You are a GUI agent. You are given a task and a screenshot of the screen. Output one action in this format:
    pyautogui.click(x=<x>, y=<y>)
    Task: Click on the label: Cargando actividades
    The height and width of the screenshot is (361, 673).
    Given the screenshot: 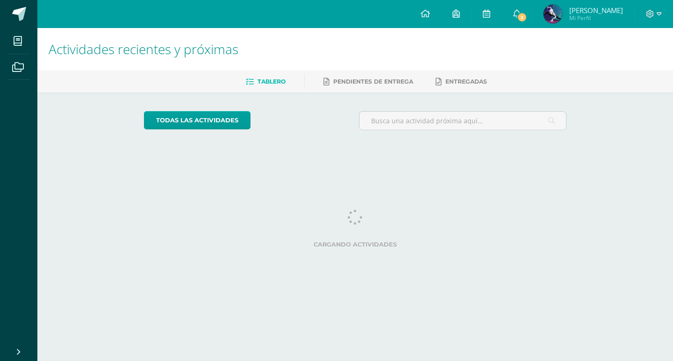 What is the action you would take?
    pyautogui.click(x=355, y=244)
    